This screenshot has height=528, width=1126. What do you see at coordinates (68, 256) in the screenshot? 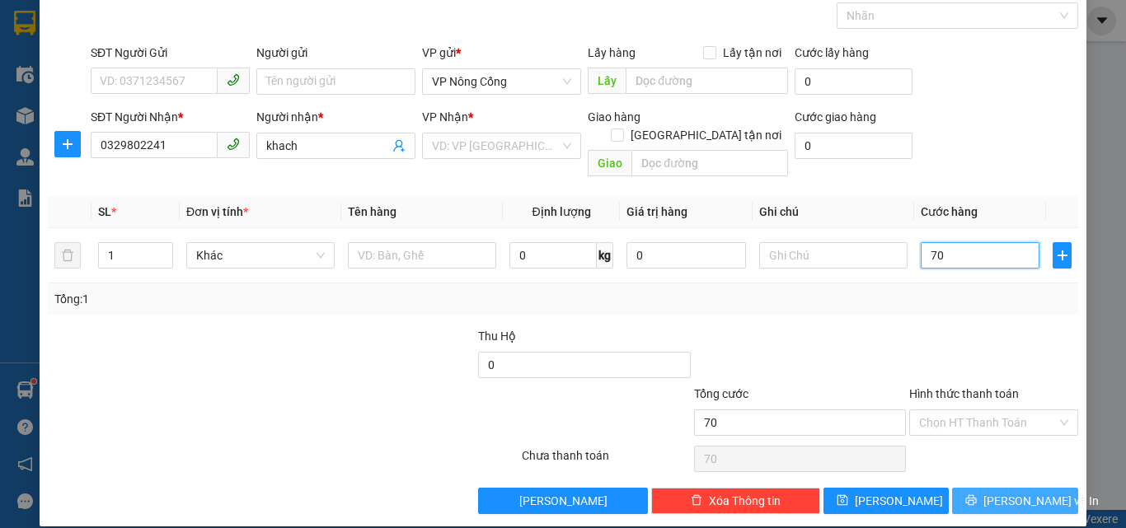
I see `button: delete` at bounding box center [68, 256].